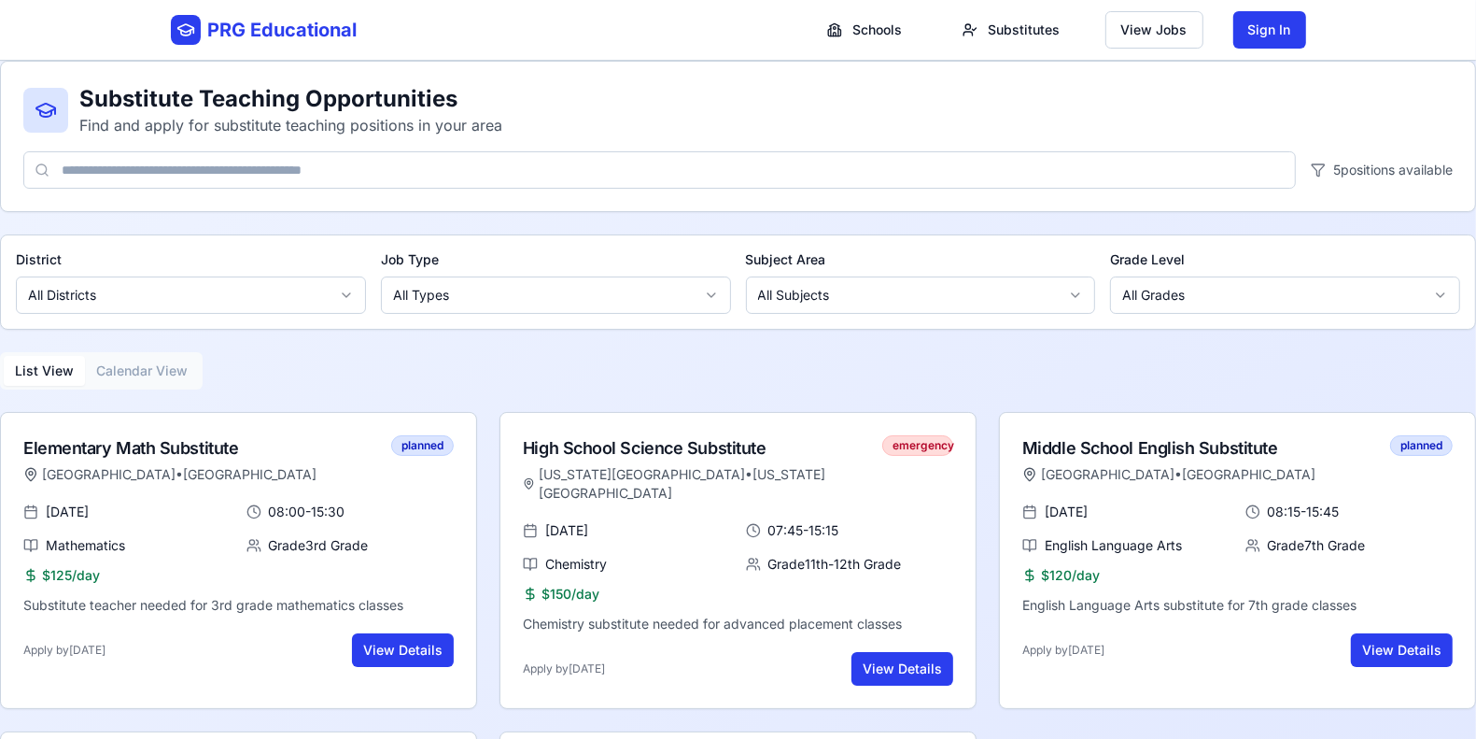 This screenshot has width=1476, height=739. I want to click on label: District, so click(191, 260).